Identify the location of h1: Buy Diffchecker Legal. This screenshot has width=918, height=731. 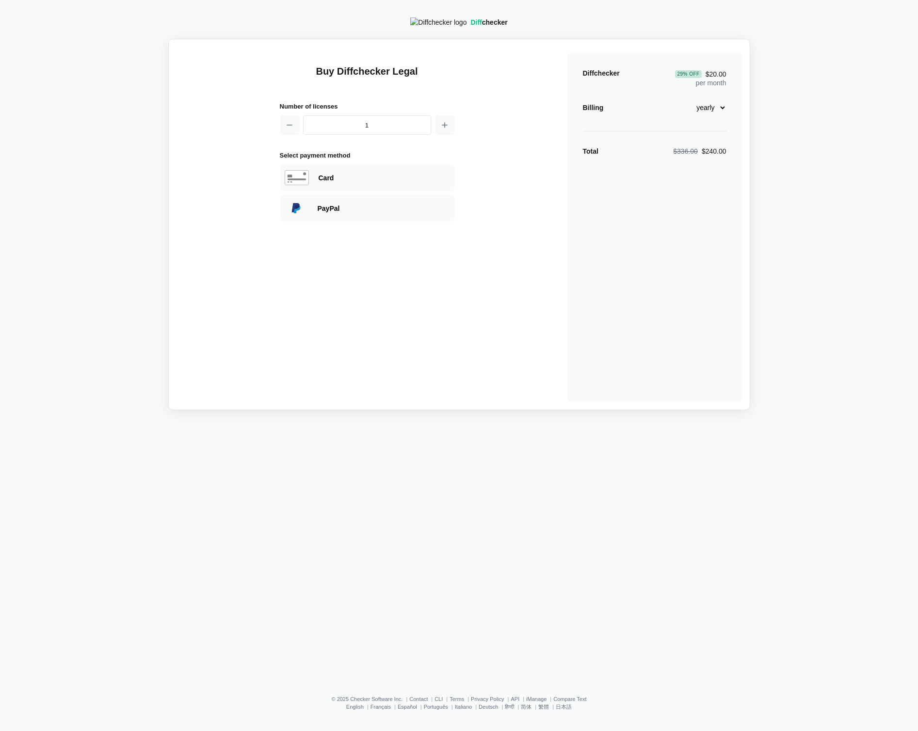
(367, 77).